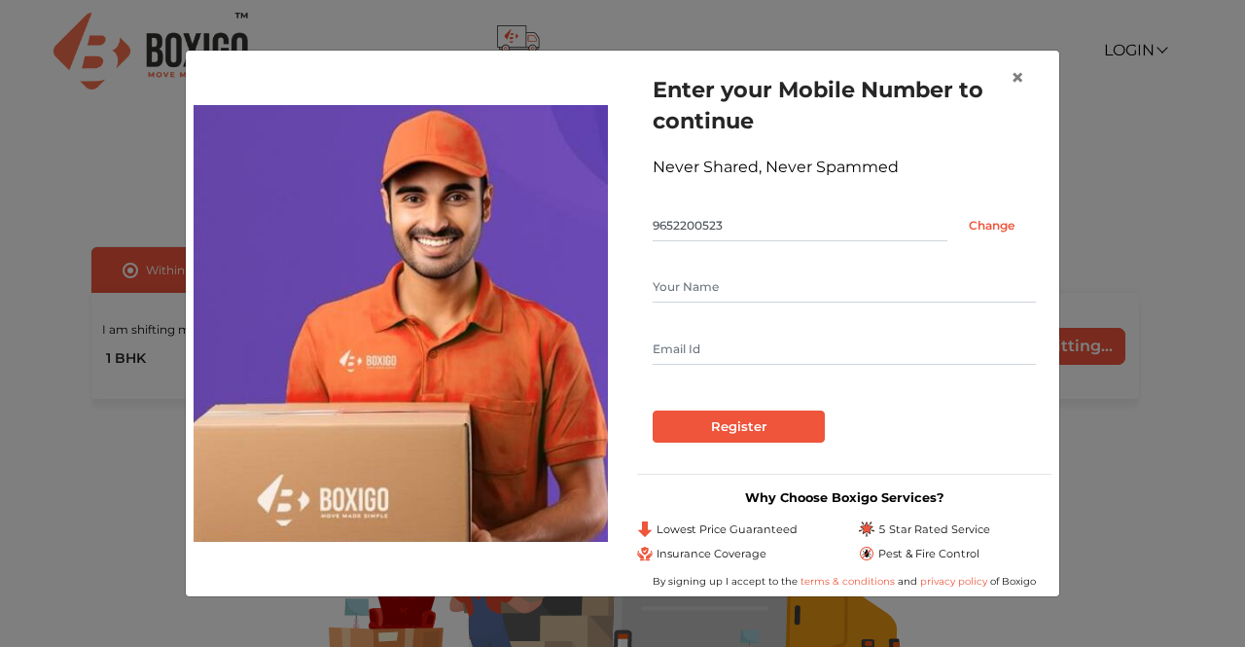 This screenshot has height=647, width=1245. Describe the element at coordinates (953, 581) in the screenshot. I see `a: privacy policy` at that location.